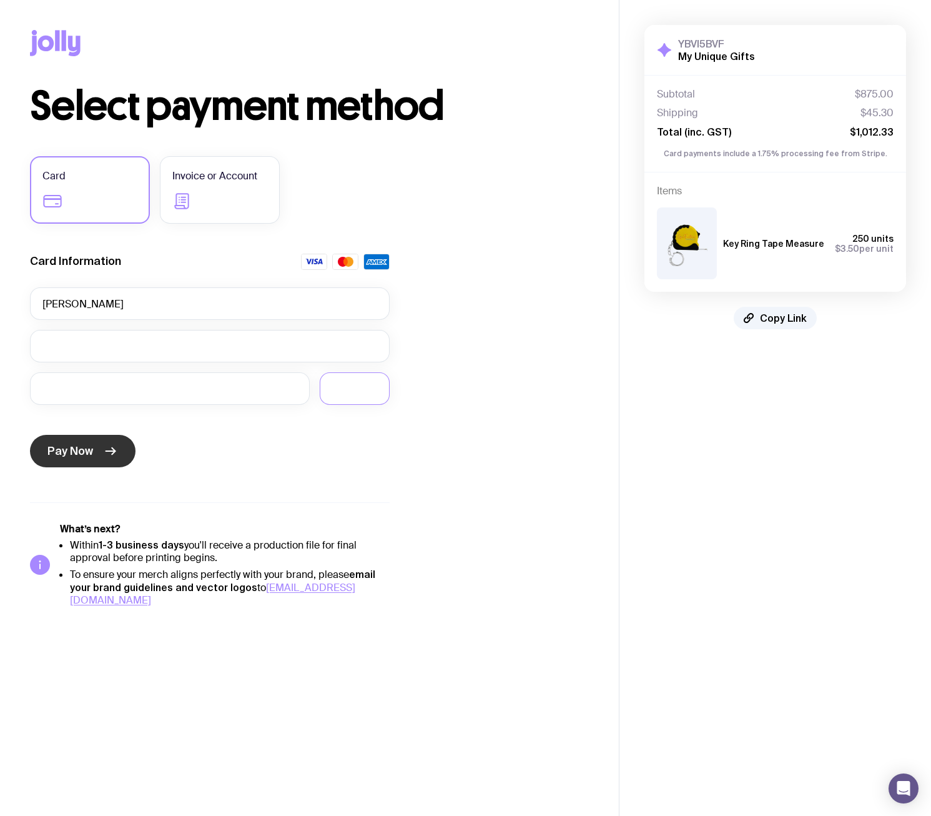 Image resolution: width=931 pixels, height=816 pixels. I want to click on li: To ensure your merch aligns perfectly with your brand, please to, so click(230, 587).